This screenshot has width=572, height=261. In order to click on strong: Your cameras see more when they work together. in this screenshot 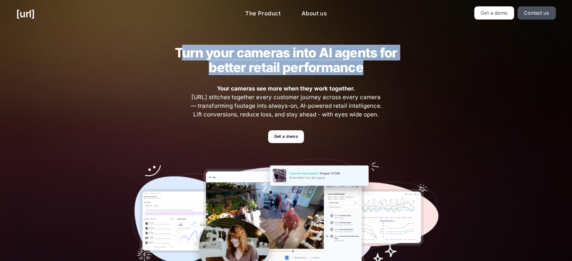, I will do `click(286, 88)`.